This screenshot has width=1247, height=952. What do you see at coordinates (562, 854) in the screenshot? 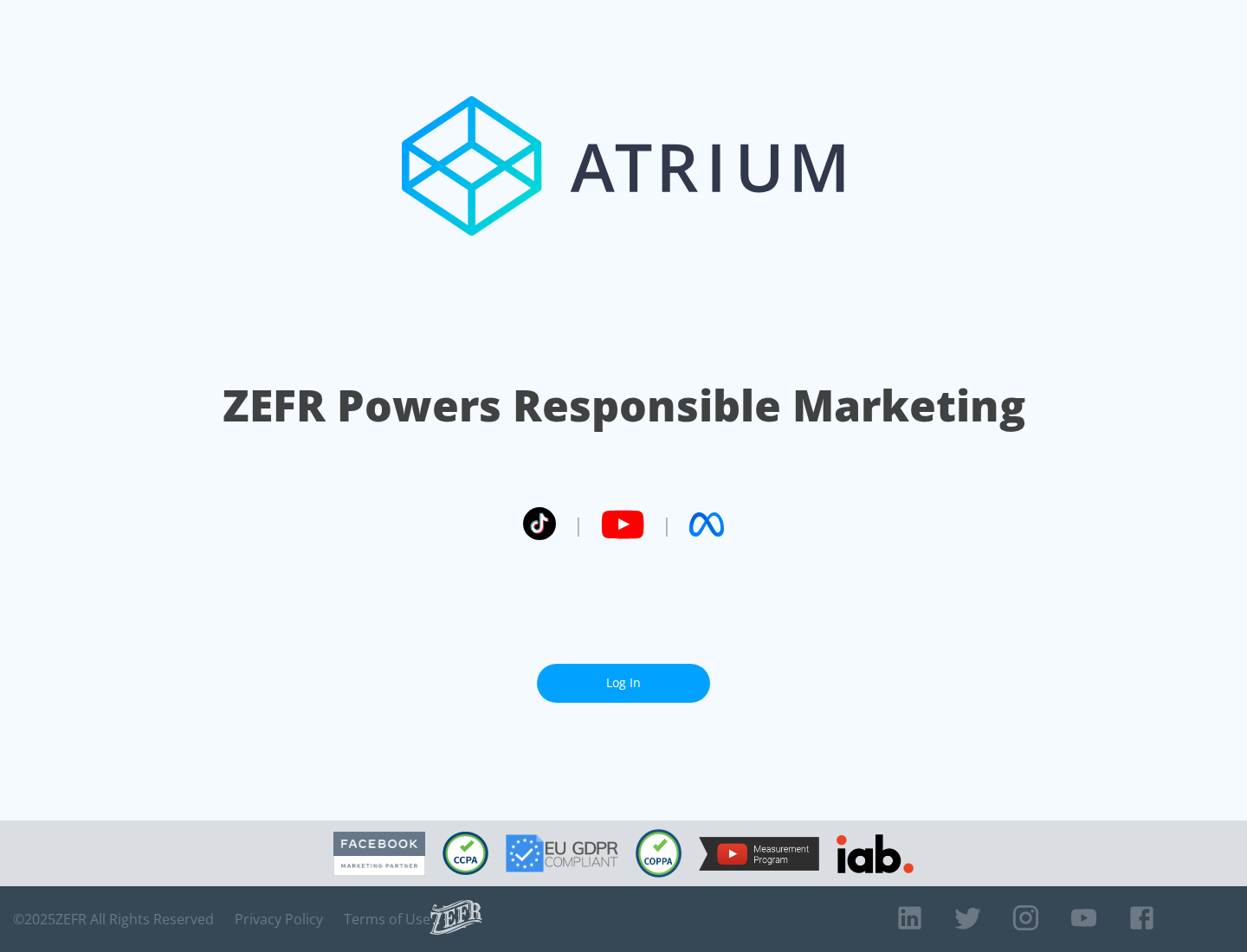
I see `img: GDPR Compliant` at bounding box center [562, 854].